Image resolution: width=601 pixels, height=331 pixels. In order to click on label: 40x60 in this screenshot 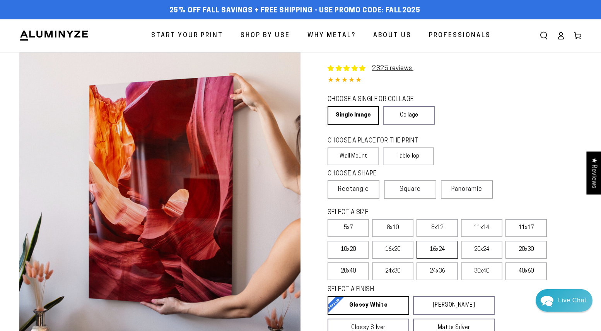, I will do `click(526, 271)`.